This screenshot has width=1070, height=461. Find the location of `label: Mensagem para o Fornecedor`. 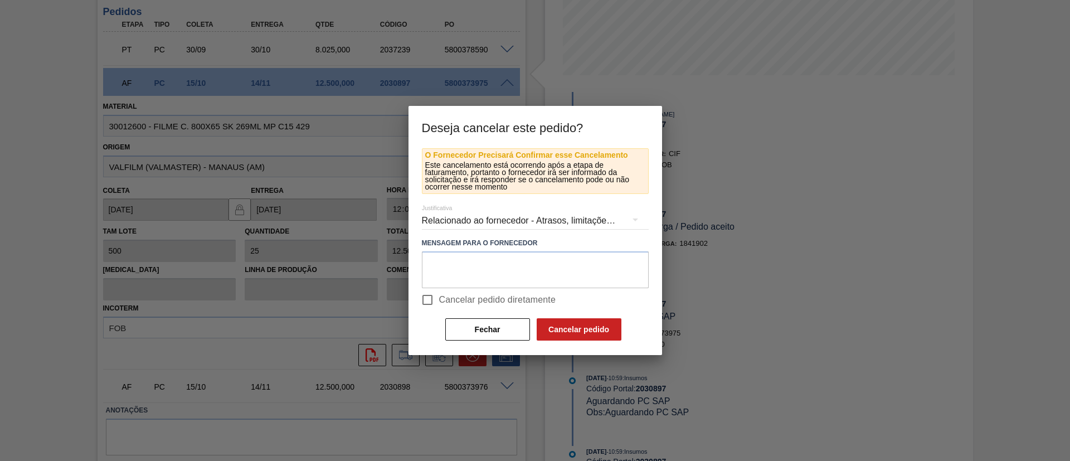

label: Mensagem para o Fornecedor is located at coordinates (535, 243).